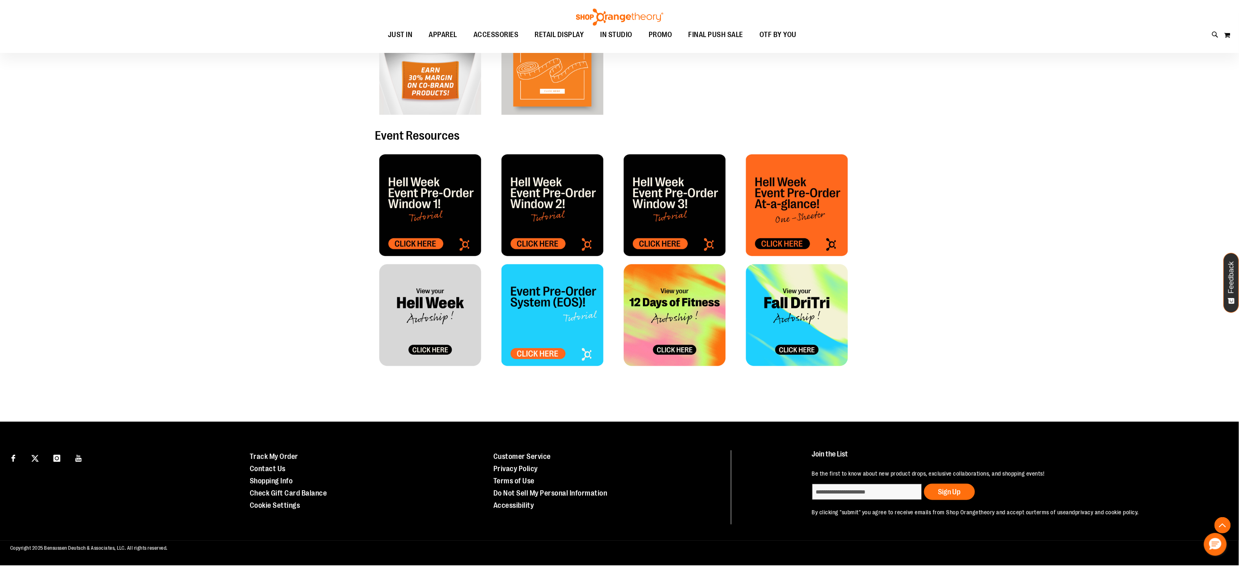 The width and height of the screenshot is (1239, 566). I want to click on a: OTF BY YOU, so click(778, 35).